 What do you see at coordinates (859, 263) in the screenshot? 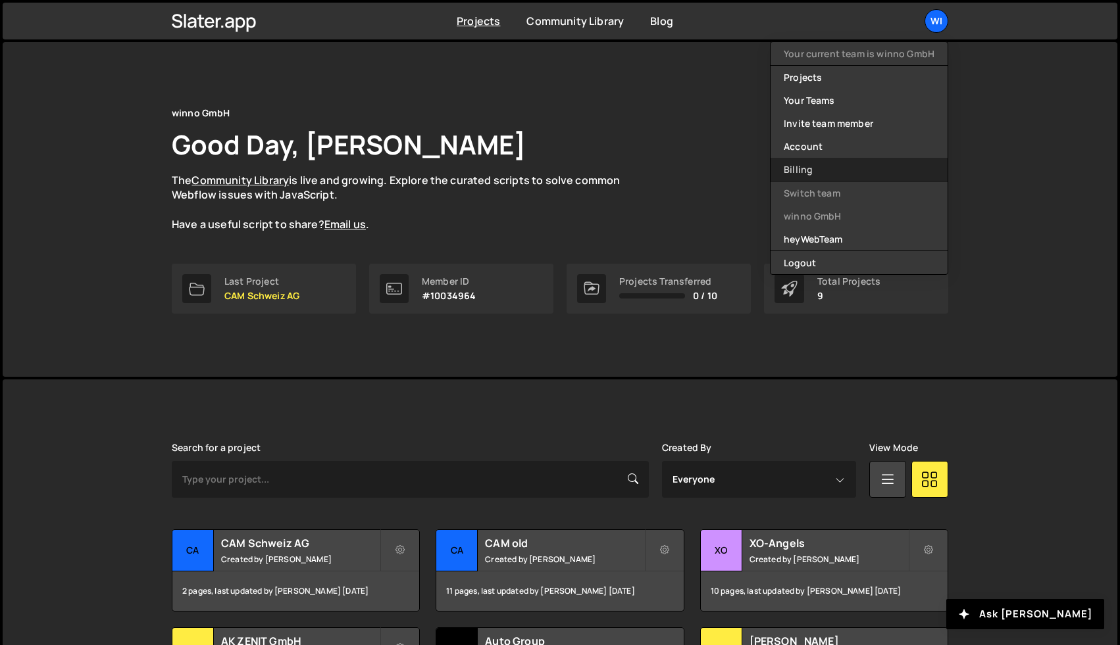
I see `button: Logout` at bounding box center [859, 263].